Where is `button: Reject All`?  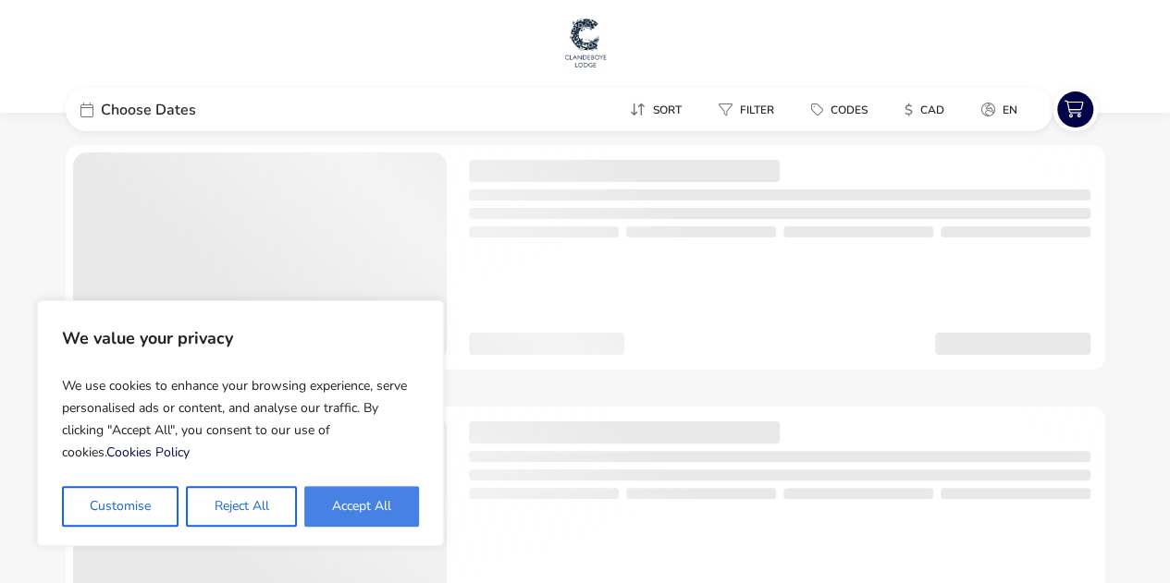 button: Reject All is located at coordinates (240, 507).